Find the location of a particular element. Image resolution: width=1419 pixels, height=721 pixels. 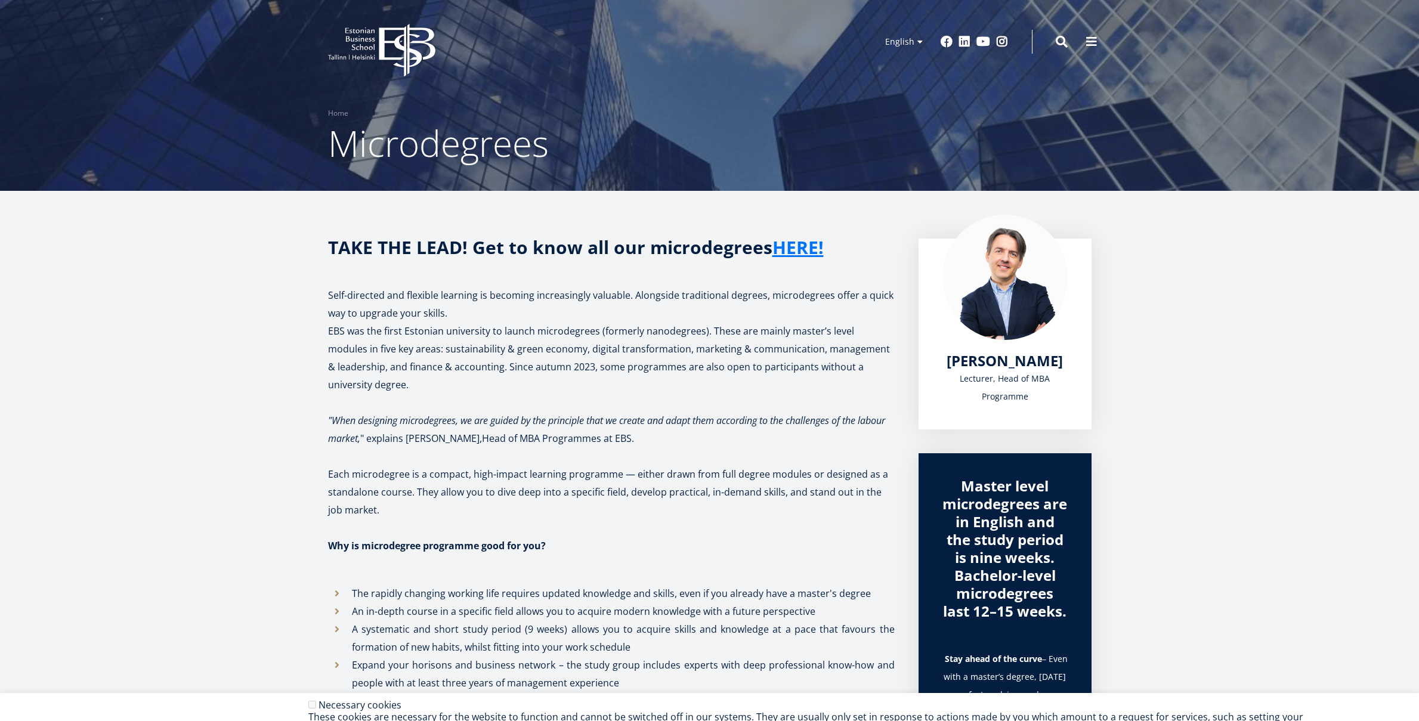

span: Microdegrees is located at coordinates (438, 143).